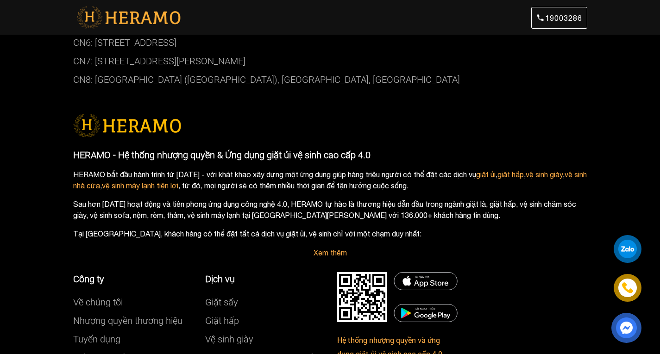  Describe the element at coordinates (132, 279) in the screenshot. I see `p: Công ty` at that location.